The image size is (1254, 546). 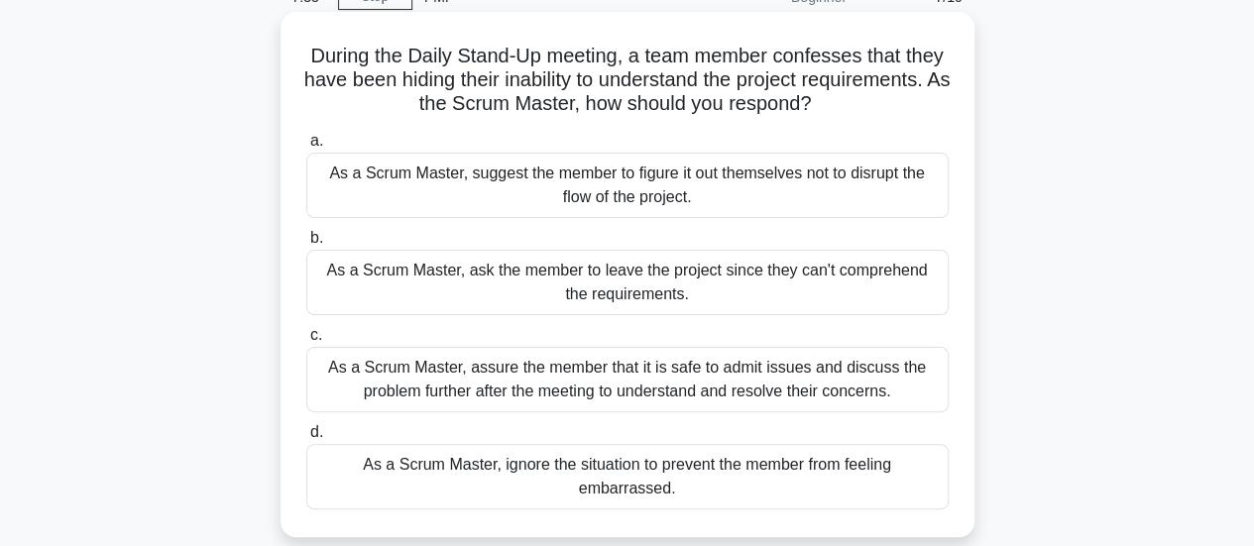 I want to click on span: d., so click(x=316, y=431).